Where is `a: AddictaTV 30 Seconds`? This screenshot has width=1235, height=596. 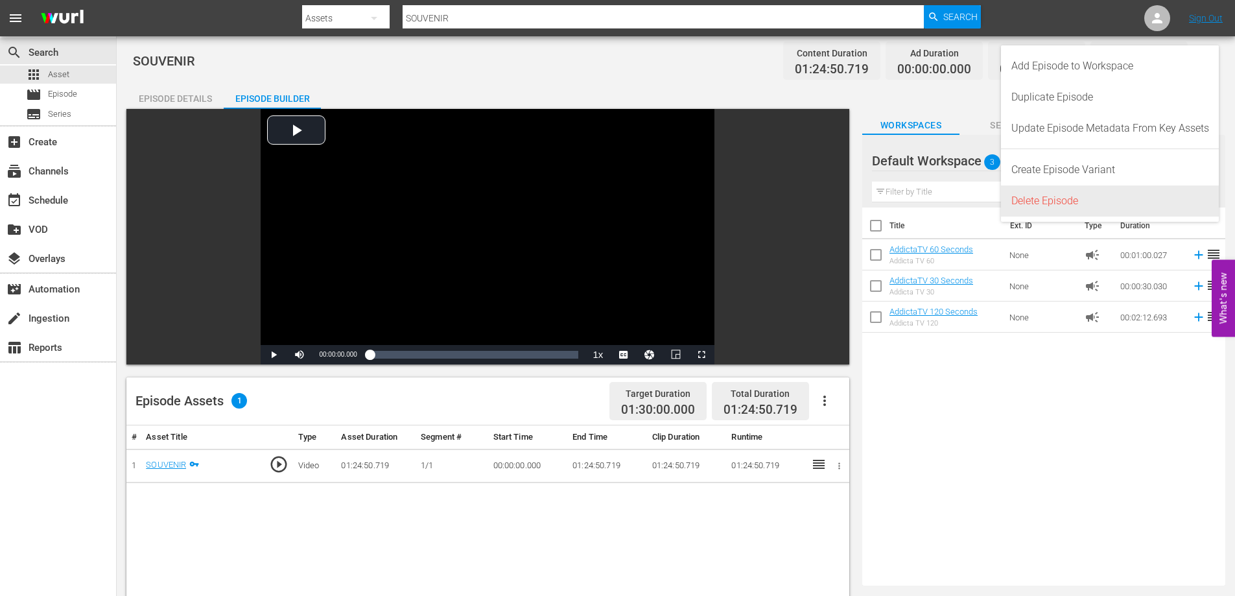
a: AddictaTV 30 Seconds is located at coordinates (931, 280).